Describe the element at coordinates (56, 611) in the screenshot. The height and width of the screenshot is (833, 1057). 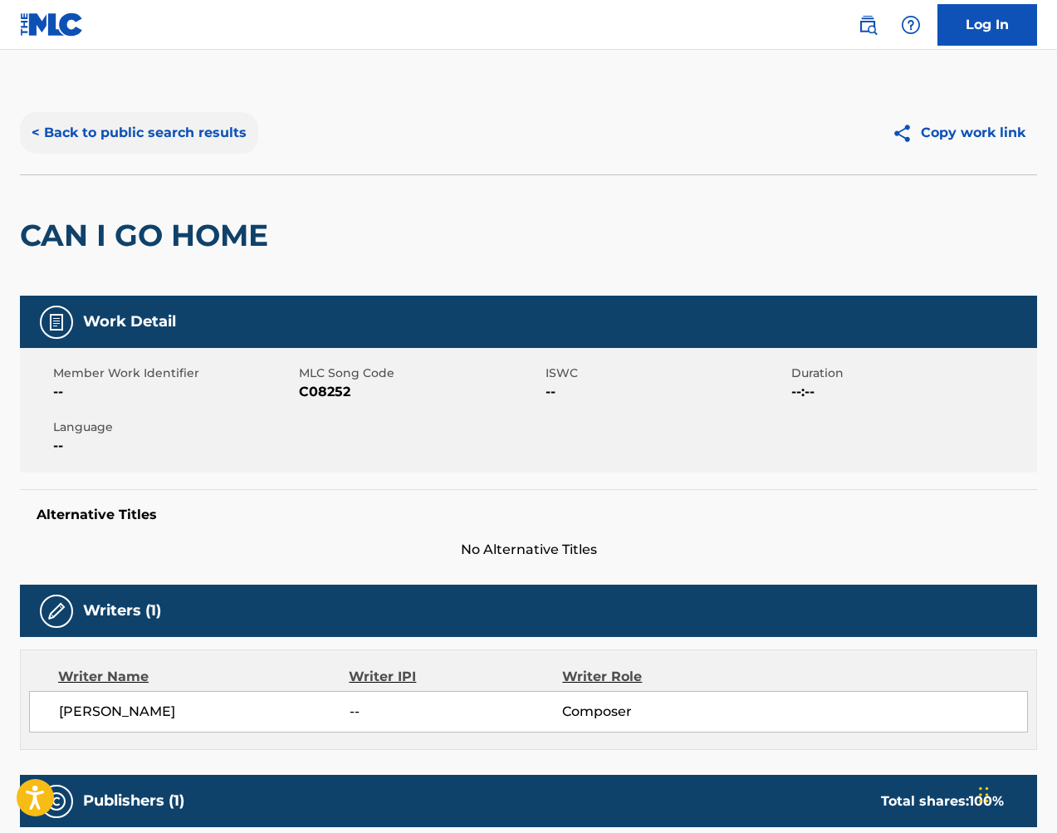
I see `img: Writers` at that location.